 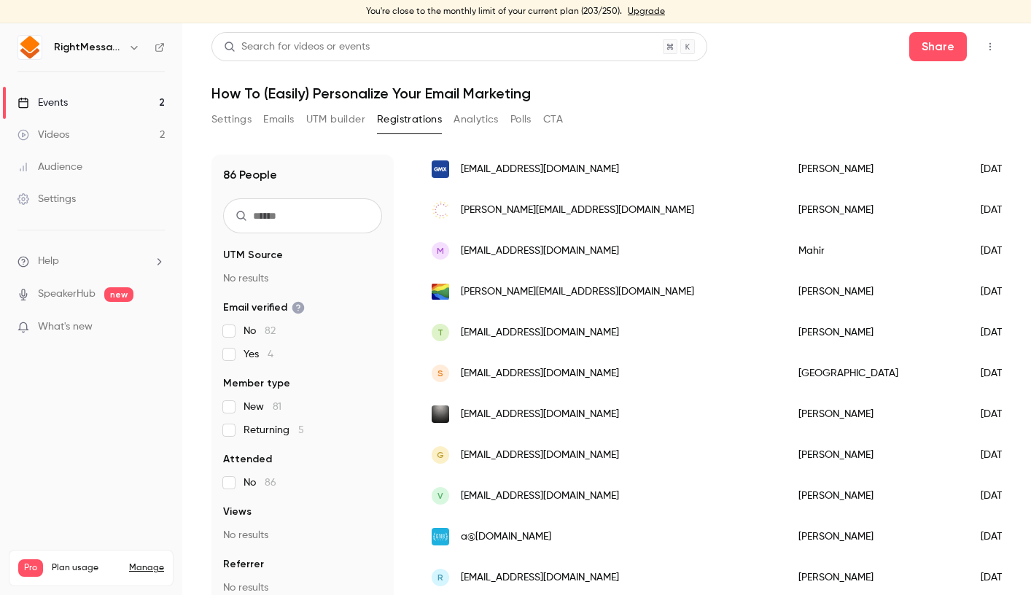 I want to click on span: new, so click(x=119, y=295).